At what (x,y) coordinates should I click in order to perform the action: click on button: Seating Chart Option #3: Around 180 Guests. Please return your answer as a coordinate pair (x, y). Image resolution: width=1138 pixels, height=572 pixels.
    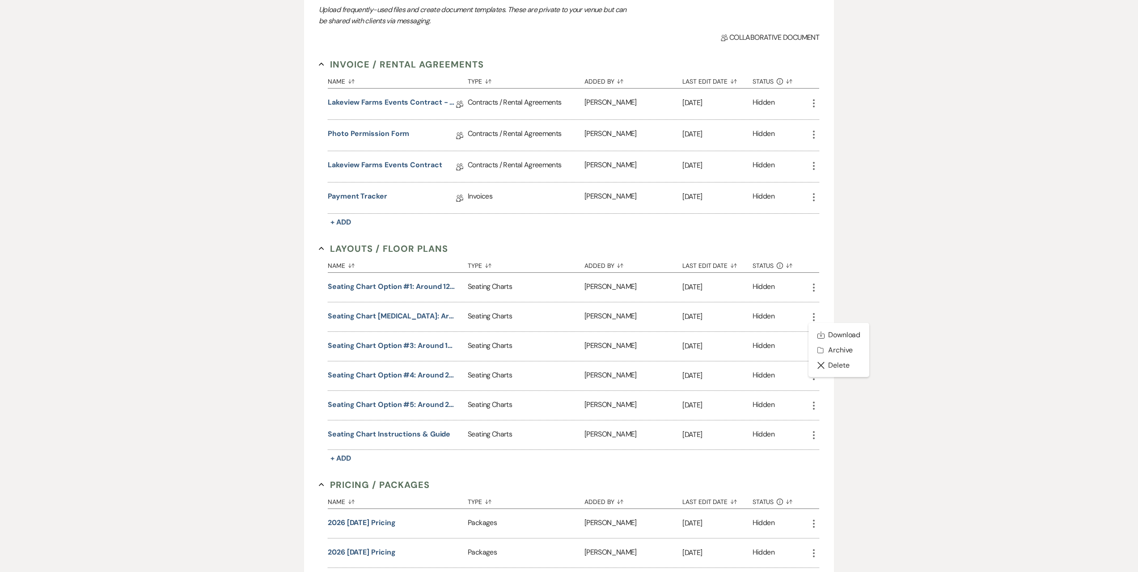
    Looking at the image, I should click on (391, 346).